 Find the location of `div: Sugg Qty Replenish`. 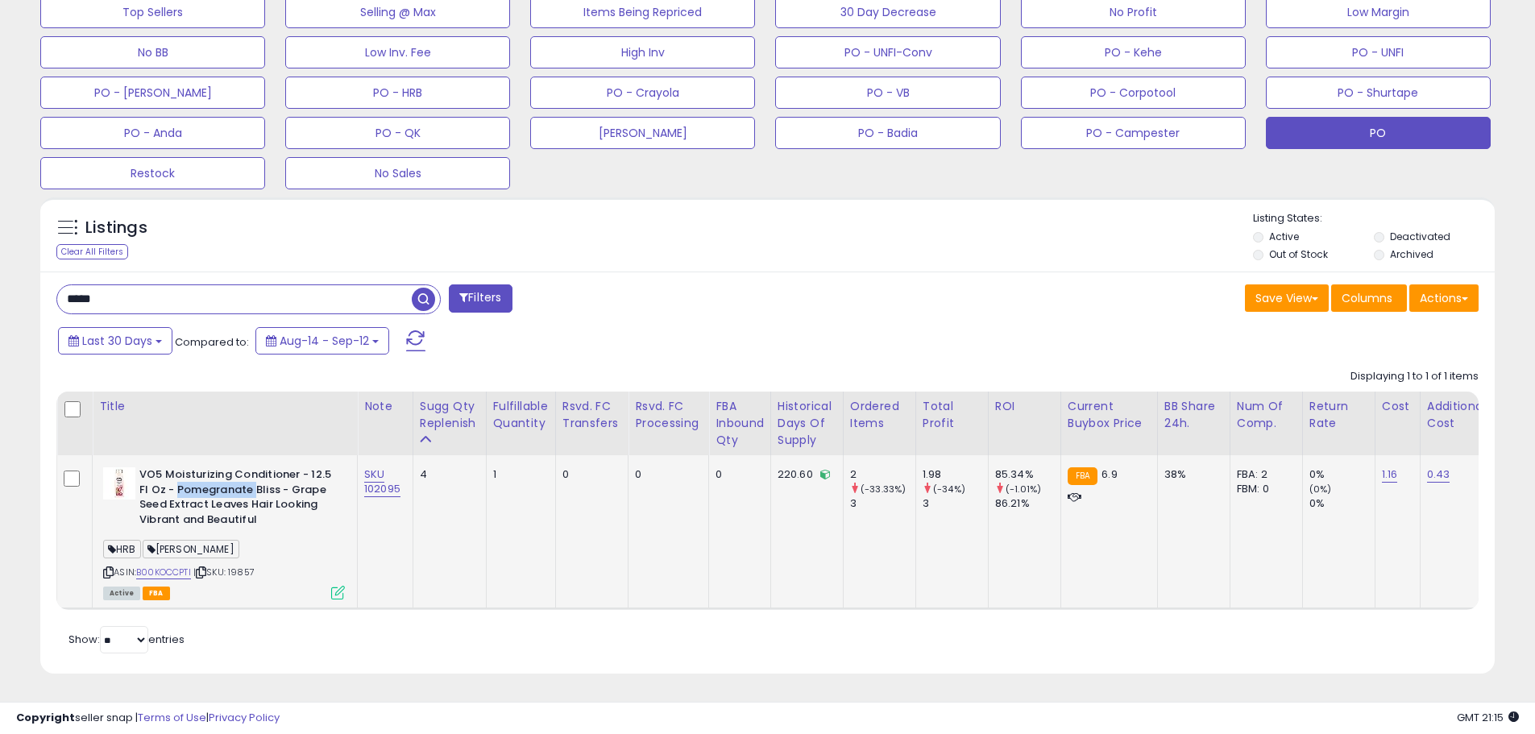

div: Sugg Qty Replenish is located at coordinates (450, 415).